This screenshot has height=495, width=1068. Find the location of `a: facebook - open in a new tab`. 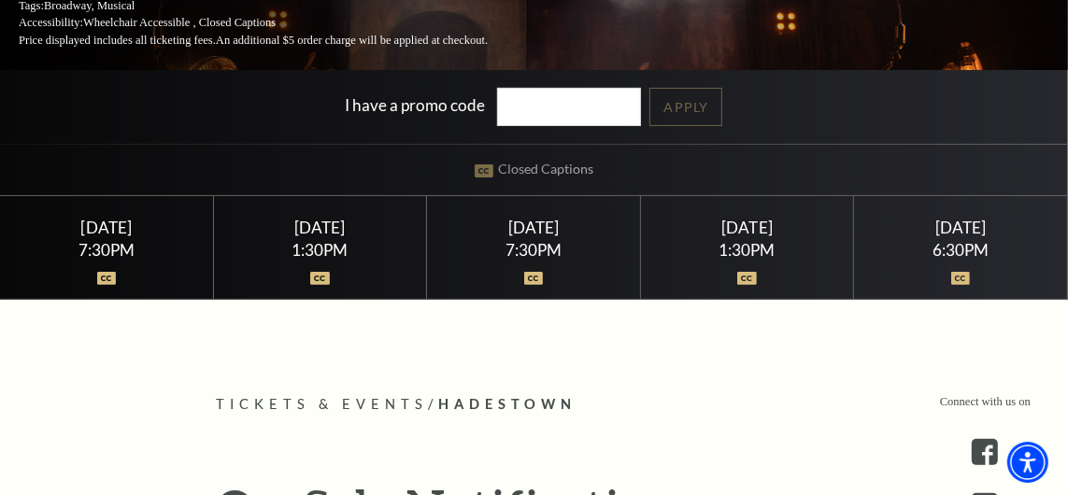

a: facebook - open in a new tab is located at coordinates (985, 452).